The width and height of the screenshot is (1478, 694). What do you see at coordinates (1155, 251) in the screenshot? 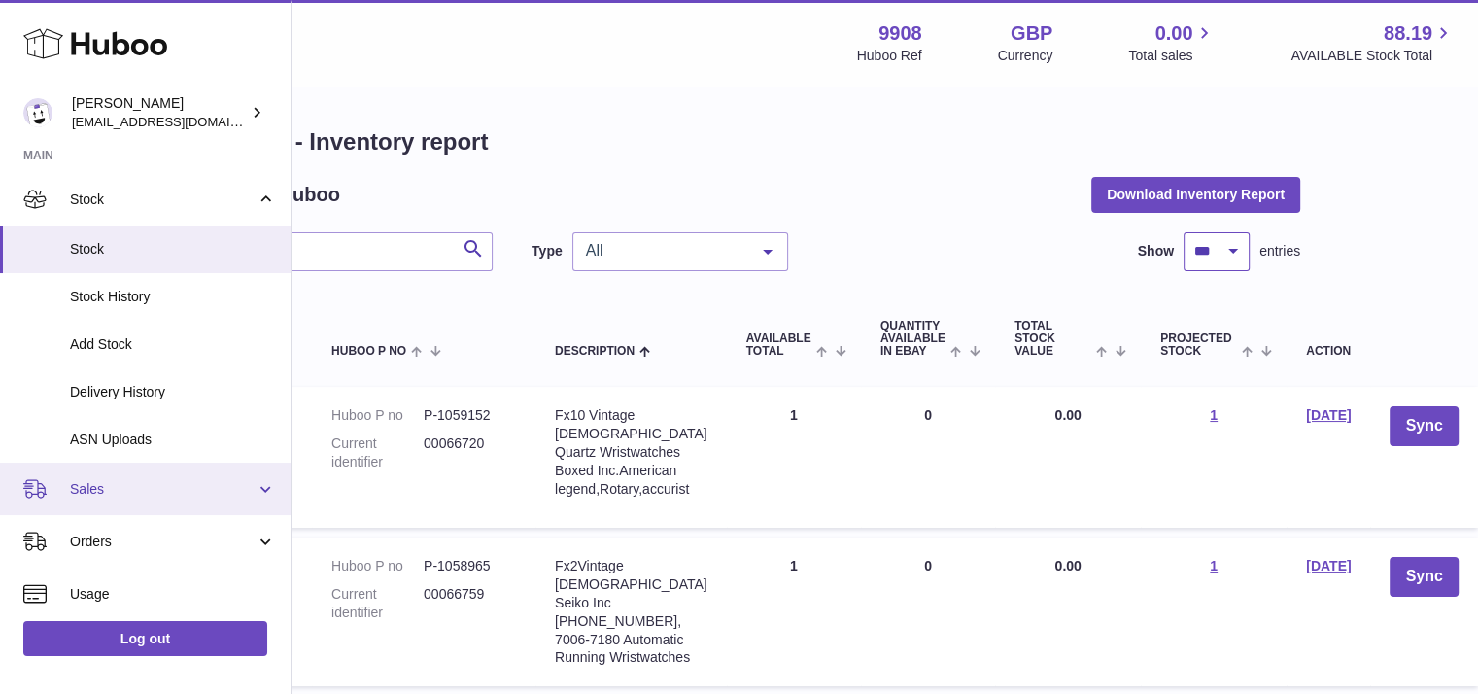
I see `label: Show` at bounding box center [1155, 251].